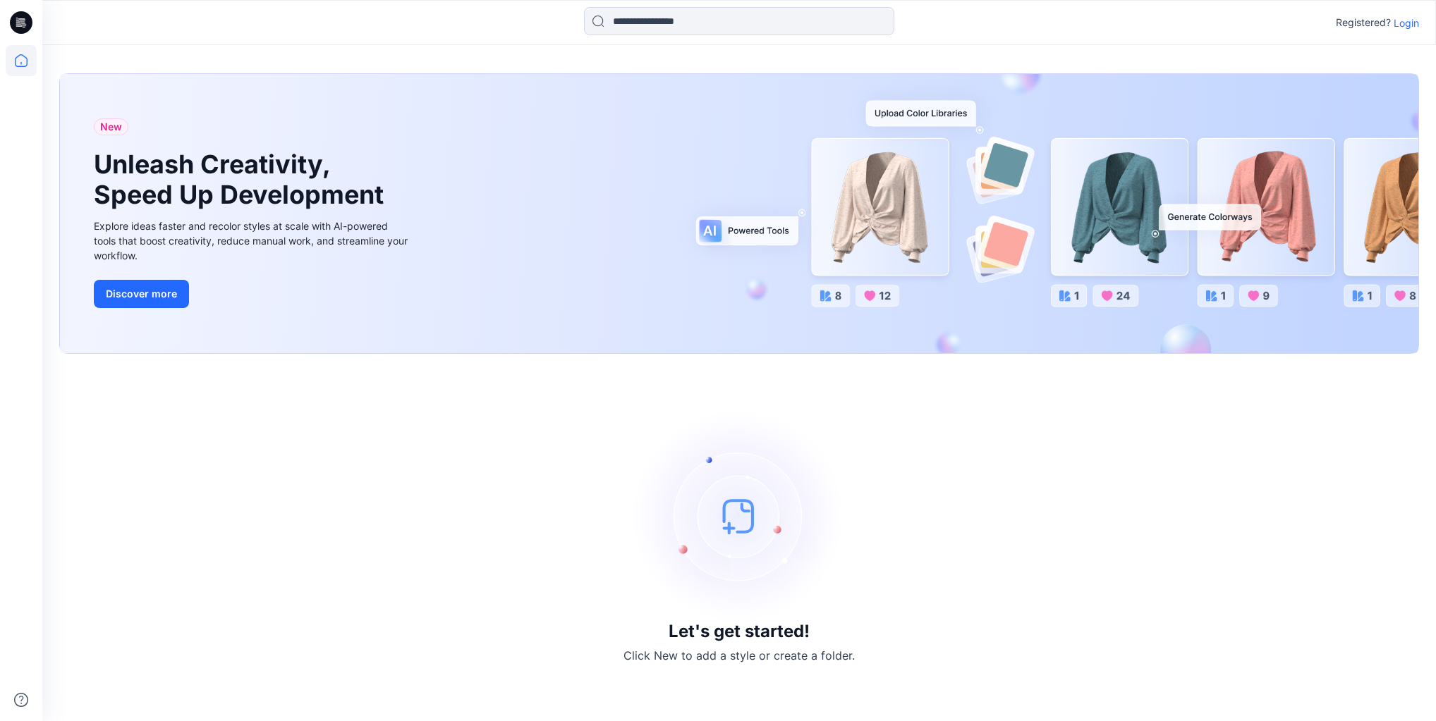 The height and width of the screenshot is (721, 1436). Describe the element at coordinates (739, 516) in the screenshot. I see `img: empty-state-image.svg` at that location.